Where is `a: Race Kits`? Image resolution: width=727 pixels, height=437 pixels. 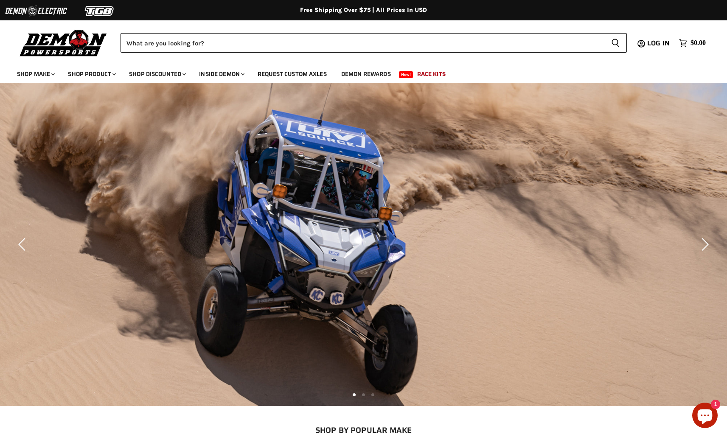
a: Race Kits is located at coordinates (431, 74).